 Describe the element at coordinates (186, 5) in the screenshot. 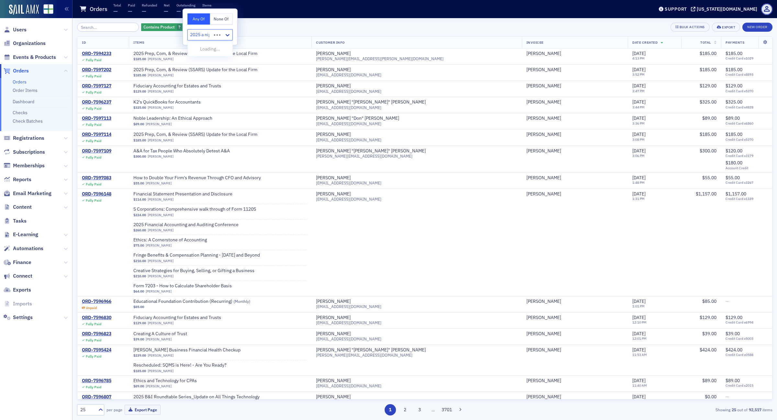

I see `p: Outstanding` at that location.